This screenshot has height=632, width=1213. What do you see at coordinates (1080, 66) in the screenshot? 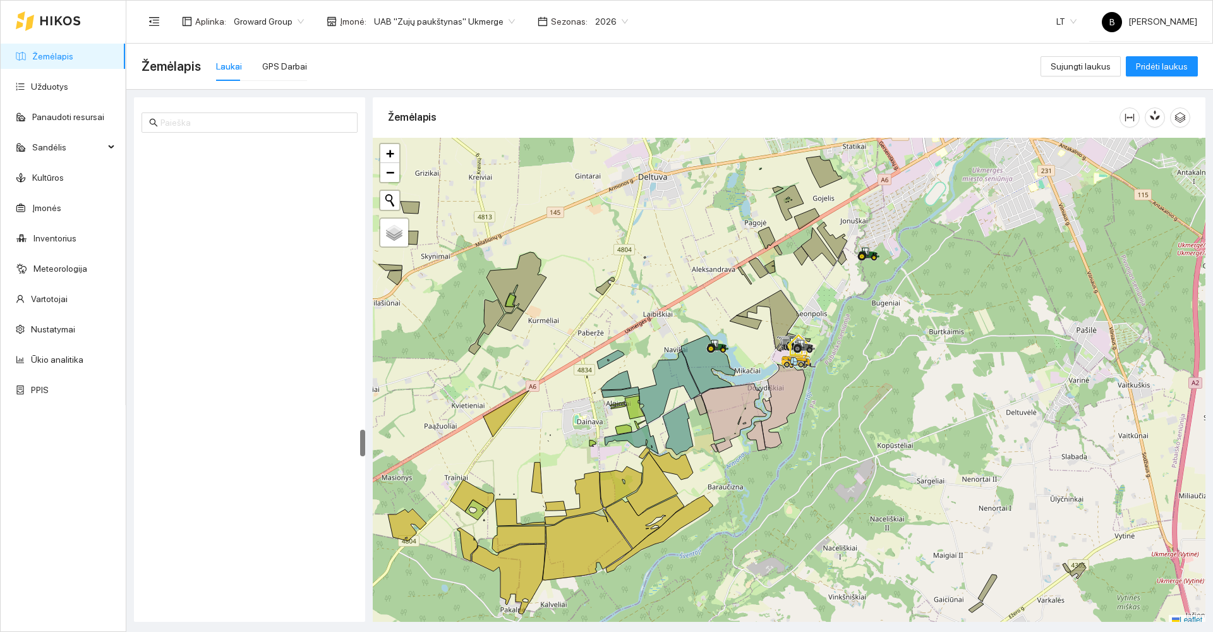
I see `span: Sujungti laukus` at bounding box center [1080, 66].